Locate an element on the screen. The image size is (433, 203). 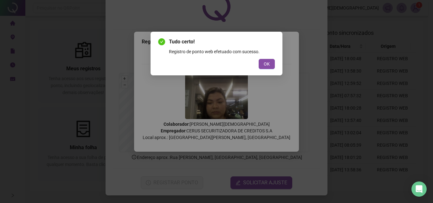
span: OK is located at coordinates (267, 64).